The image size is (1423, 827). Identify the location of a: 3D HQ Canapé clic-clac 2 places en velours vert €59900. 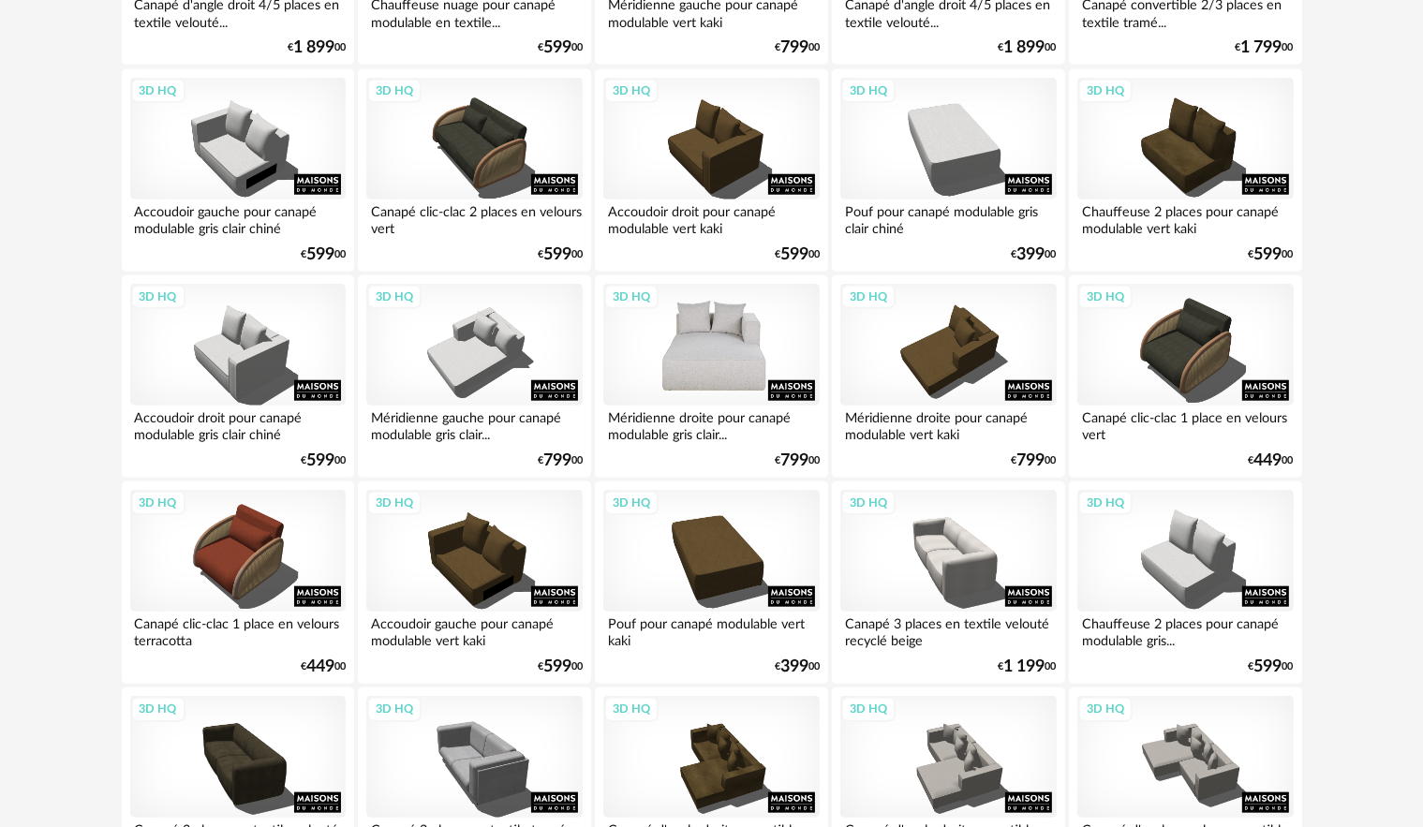
(474, 171).